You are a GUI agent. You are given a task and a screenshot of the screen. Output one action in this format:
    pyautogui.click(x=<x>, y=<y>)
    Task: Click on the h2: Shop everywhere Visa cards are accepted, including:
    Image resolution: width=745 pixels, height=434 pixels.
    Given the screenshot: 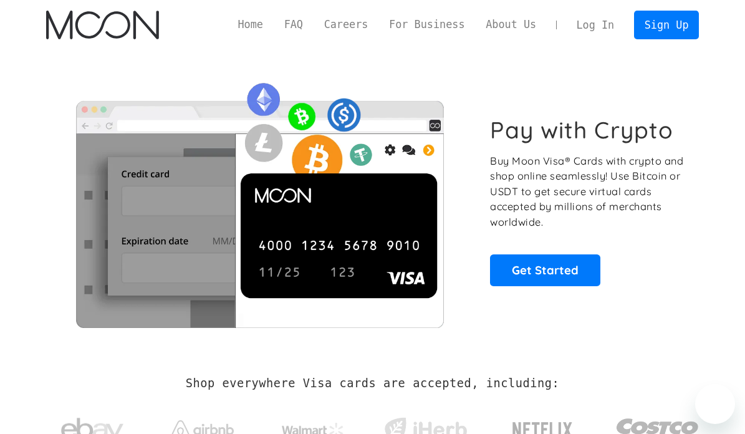 What is the action you would take?
    pyautogui.click(x=372, y=383)
    